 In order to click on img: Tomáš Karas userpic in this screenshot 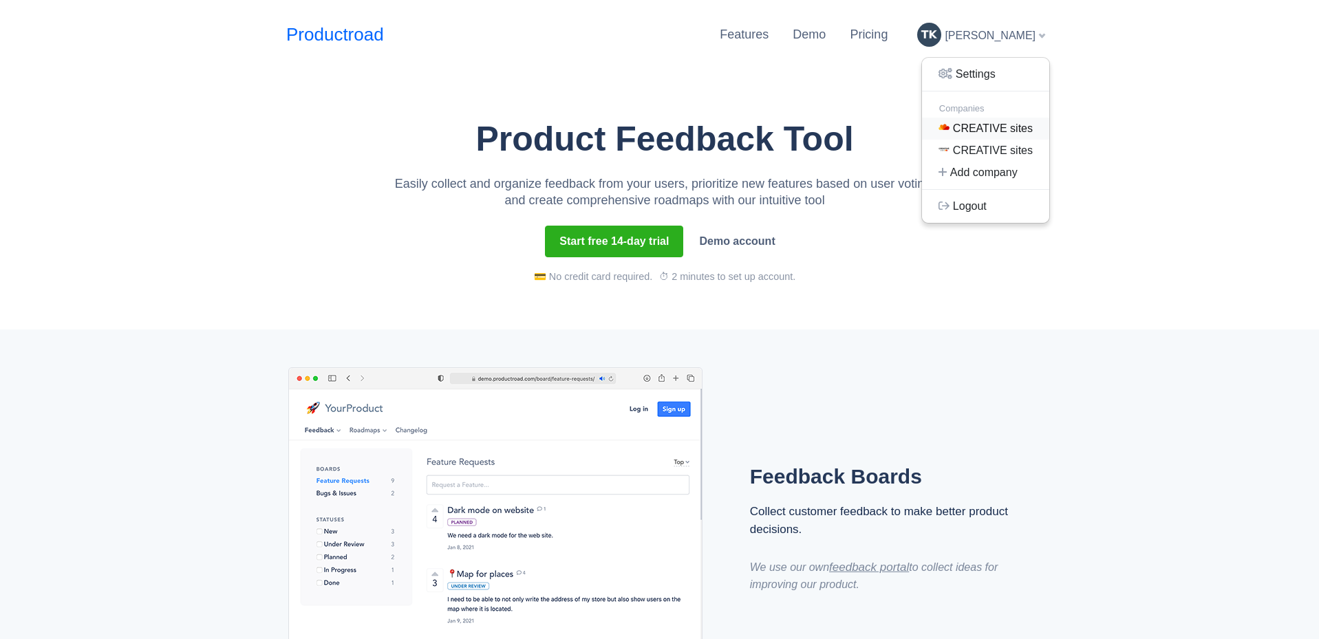, I will do `click(929, 34)`.